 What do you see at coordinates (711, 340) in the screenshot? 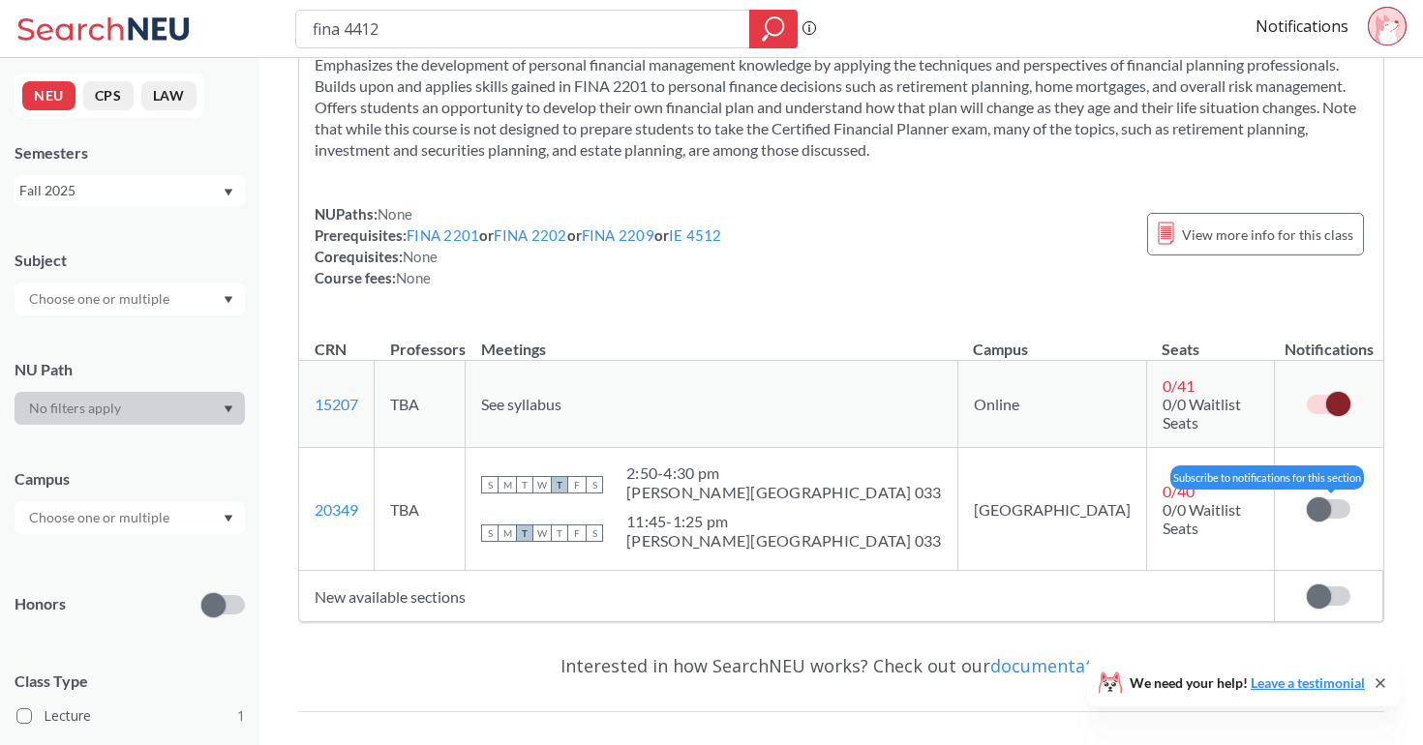
I see `th: Meetings` at bounding box center [711, 340].